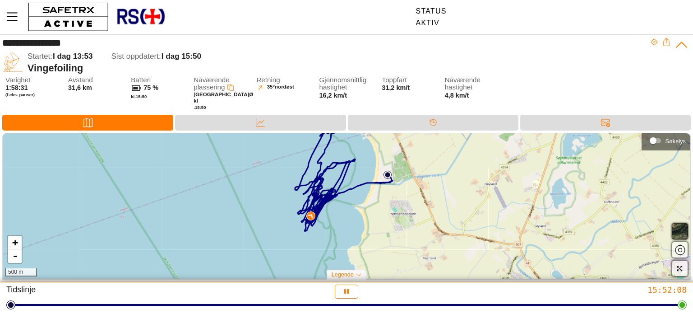 Image resolution: width=693 pixels, height=314 pixels. I want to click on div: Kart, so click(88, 122).